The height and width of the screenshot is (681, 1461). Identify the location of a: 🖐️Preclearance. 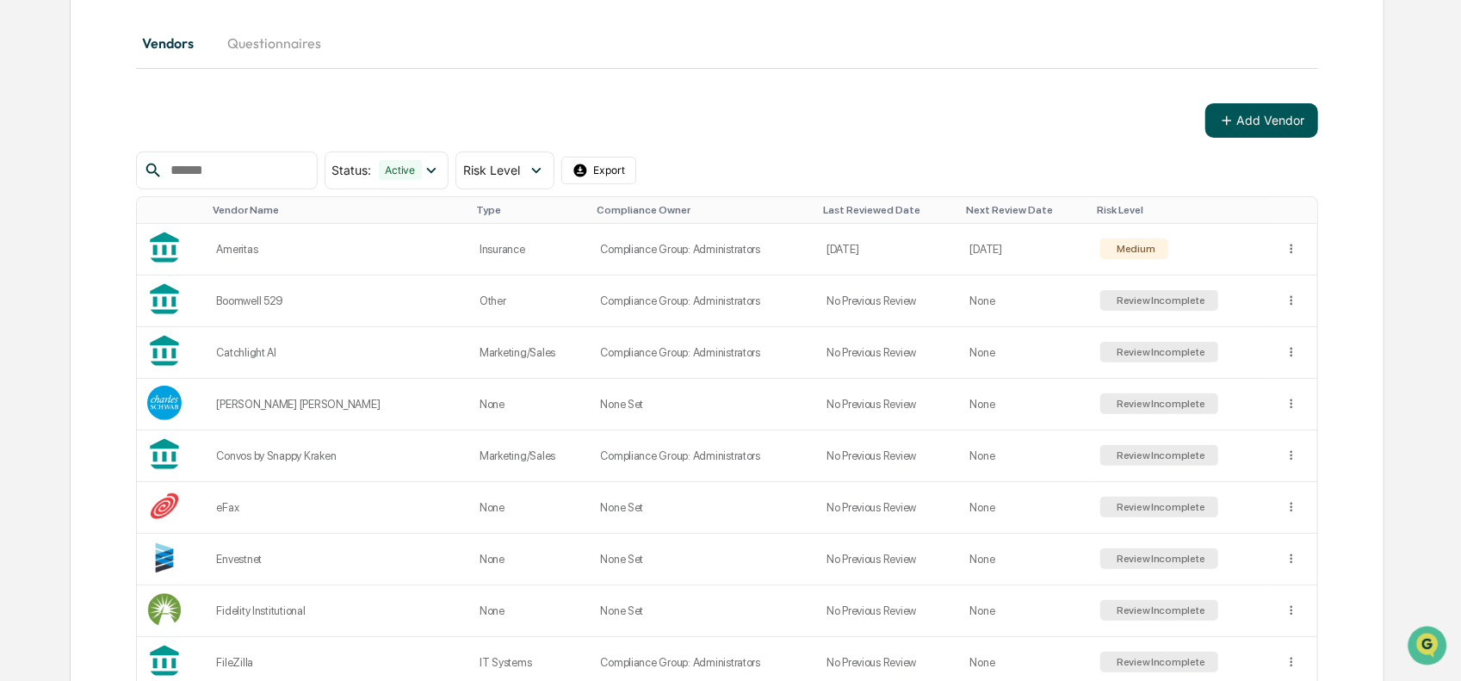
(64, 225).